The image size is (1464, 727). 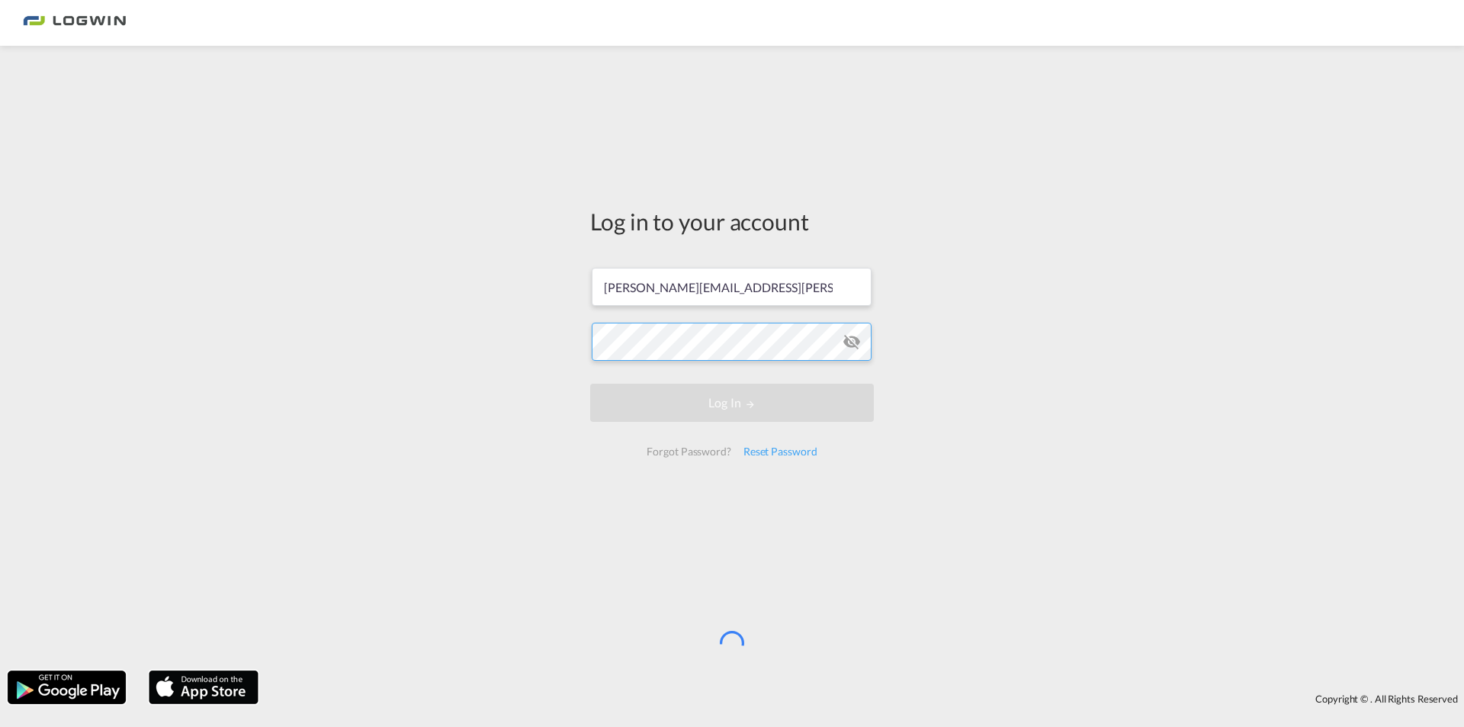 What do you see at coordinates (66, 687) in the screenshot?
I see `img: google.png` at bounding box center [66, 687].